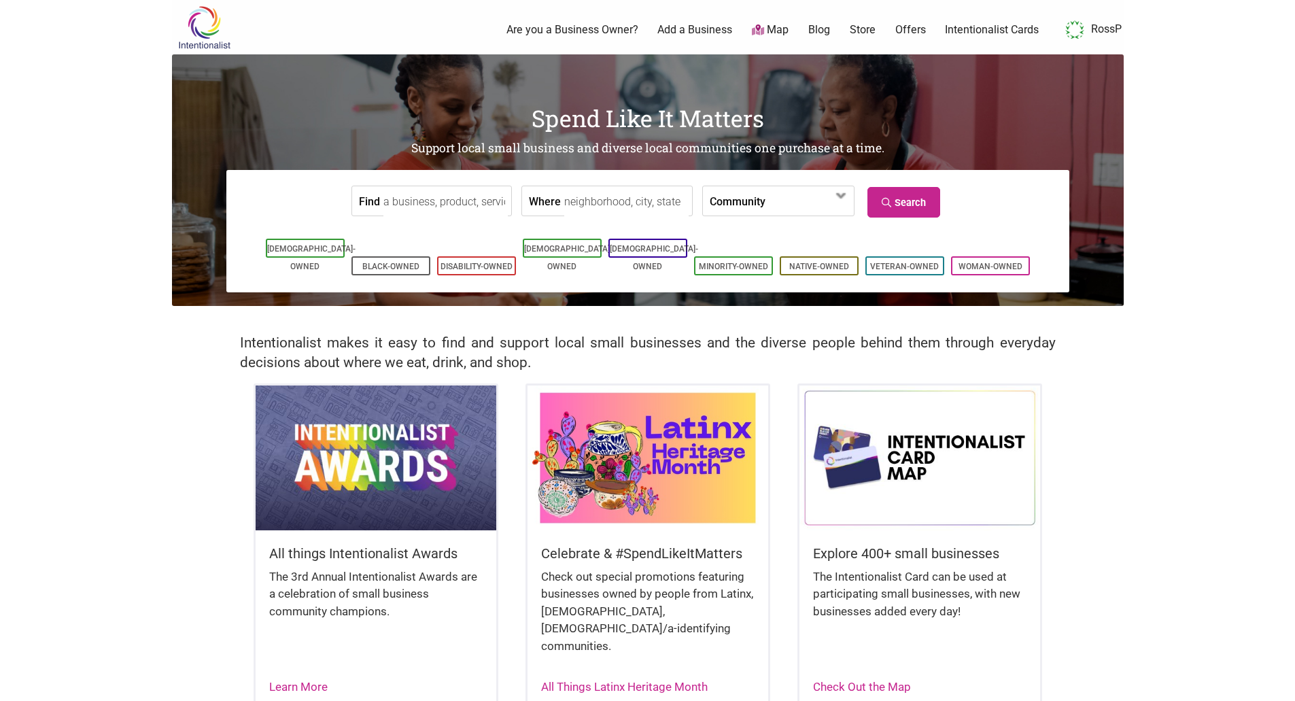 The image size is (1295, 701). I want to click on a: Offers, so click(910, 30).